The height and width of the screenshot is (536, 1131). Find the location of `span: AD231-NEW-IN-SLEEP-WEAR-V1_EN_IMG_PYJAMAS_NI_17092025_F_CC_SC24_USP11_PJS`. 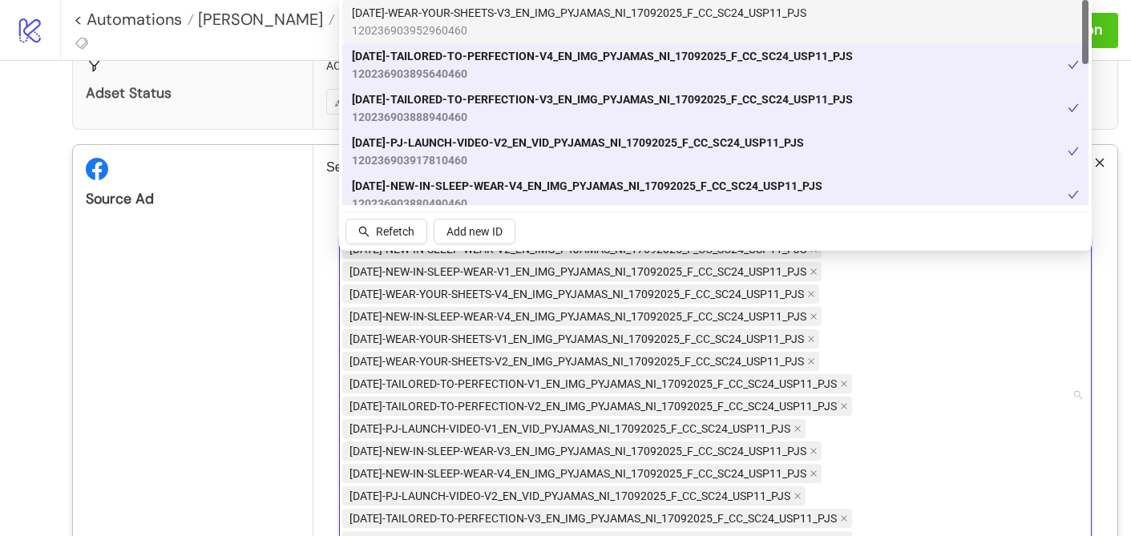

span: AD231-NEW-IN-SLEEP-WEAR-V1_EN_IMG_PYJAMAS_NI_17092025_F_CC_SC24_USP11_PJS is located at coordinates (582, 272).